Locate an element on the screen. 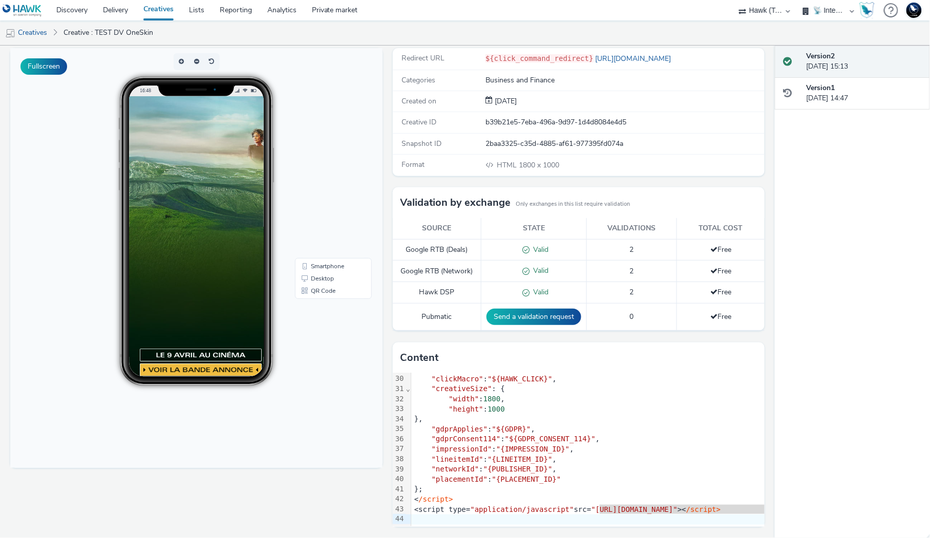 This screenshot has height=538, width=930. span: QR Code is located at coordinates (313, 243).